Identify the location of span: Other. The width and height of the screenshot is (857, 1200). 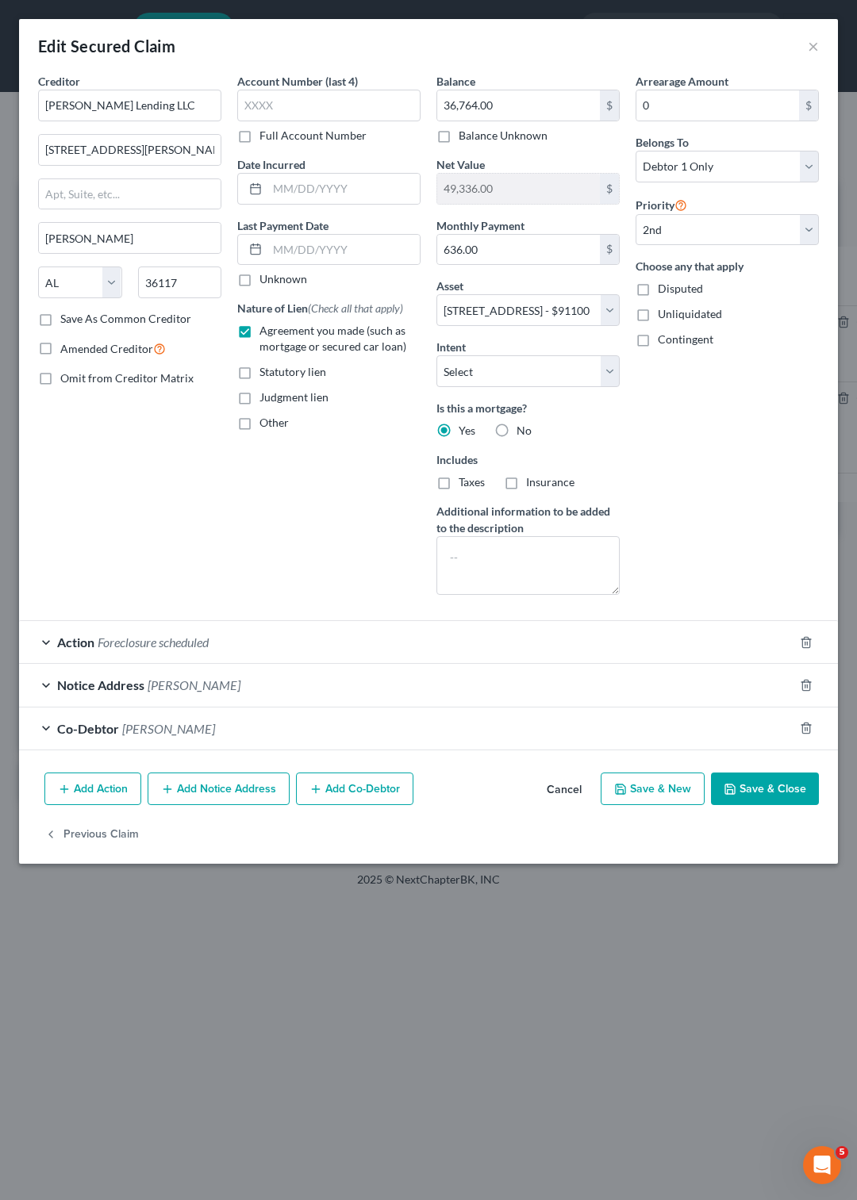
(274, 422).